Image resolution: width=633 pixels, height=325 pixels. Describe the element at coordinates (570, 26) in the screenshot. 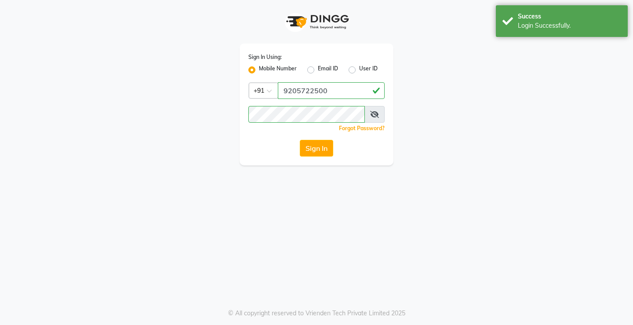

I see `div: Login Successfully.` at that location.